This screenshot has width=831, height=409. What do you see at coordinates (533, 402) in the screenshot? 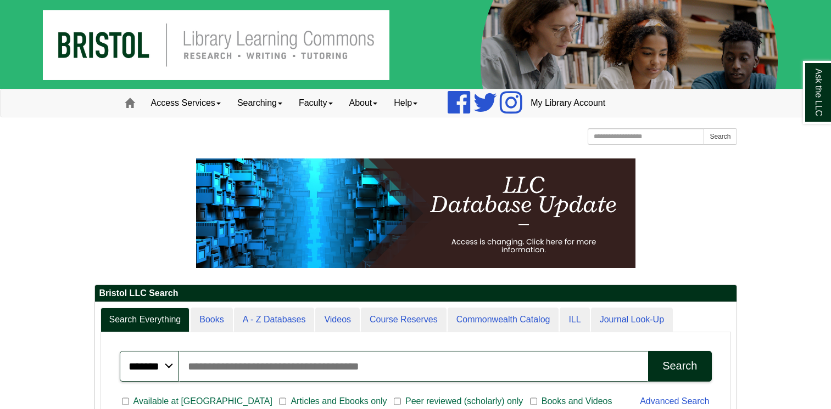
I see `input: Books and Videos` at bounding box center [533, 402].